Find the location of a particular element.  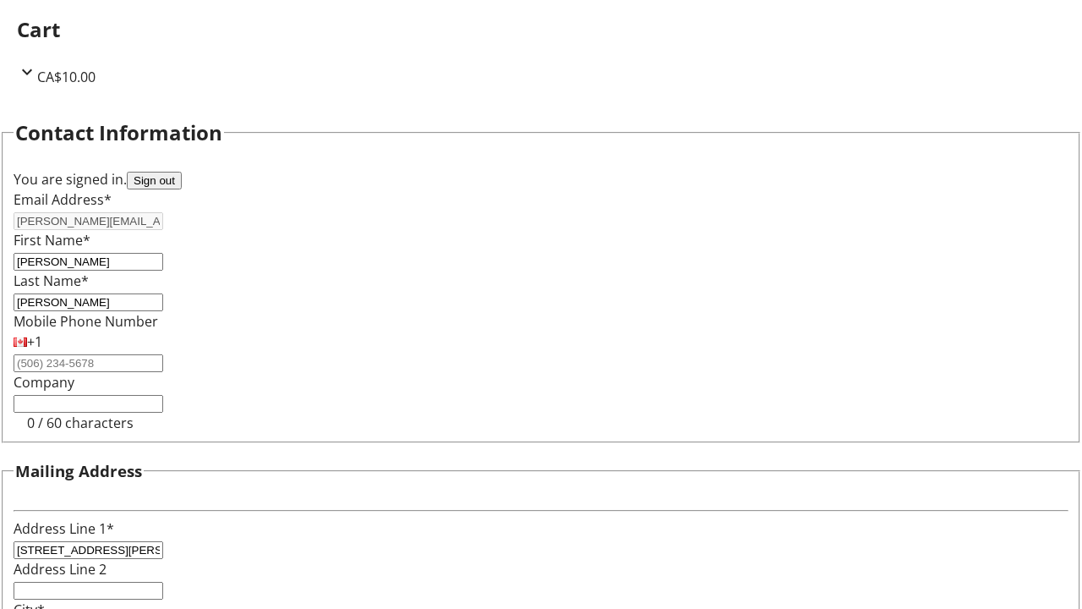

label: Address Line 1* is located at coordinates (63, 528).